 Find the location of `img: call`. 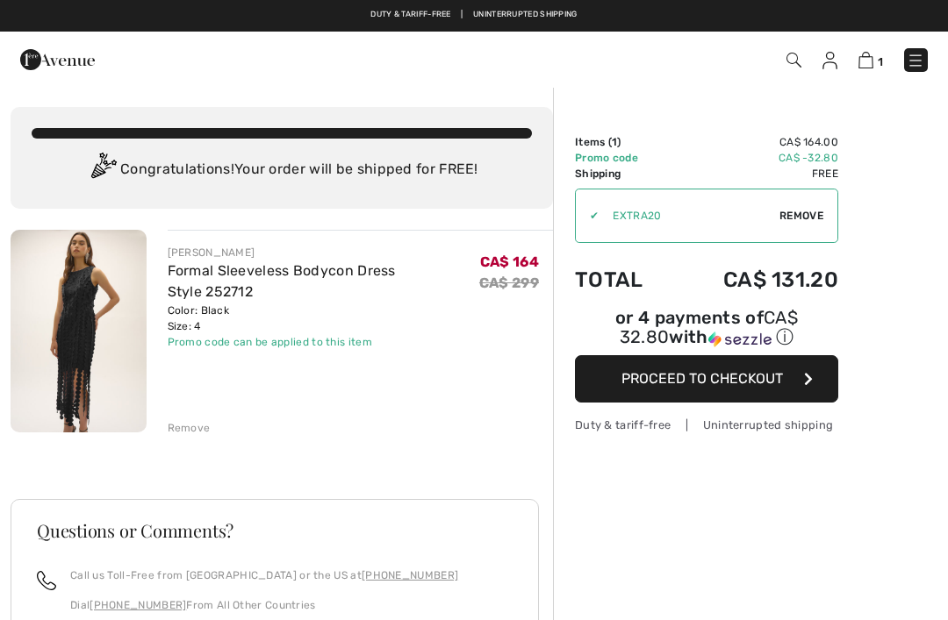

img: call is located at coordinates (47, 581).